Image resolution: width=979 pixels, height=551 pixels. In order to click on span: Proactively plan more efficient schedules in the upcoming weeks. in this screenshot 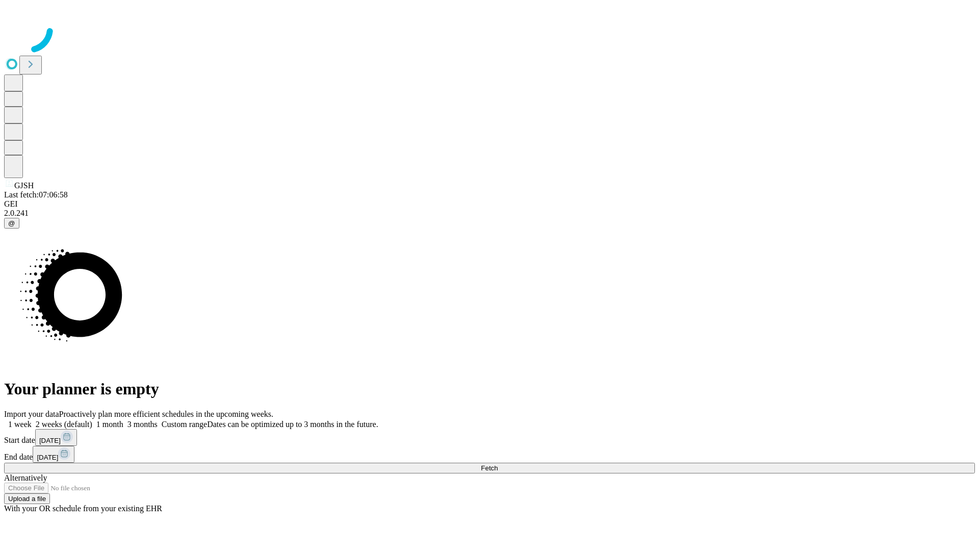, I will do `click(166, 414)`.